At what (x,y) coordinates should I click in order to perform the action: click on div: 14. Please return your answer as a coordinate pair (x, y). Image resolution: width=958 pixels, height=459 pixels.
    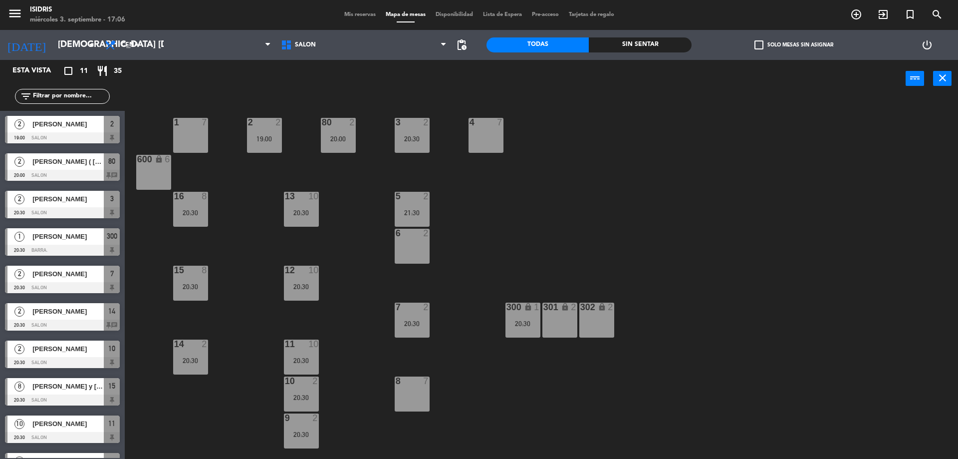
    Looking at the image, I should click on (174, 344).